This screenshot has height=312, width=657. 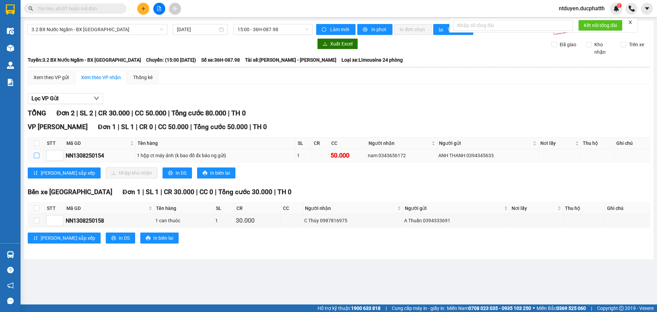 I want to click on div: A Thuần 0394333691, so click(x=456, y=220).